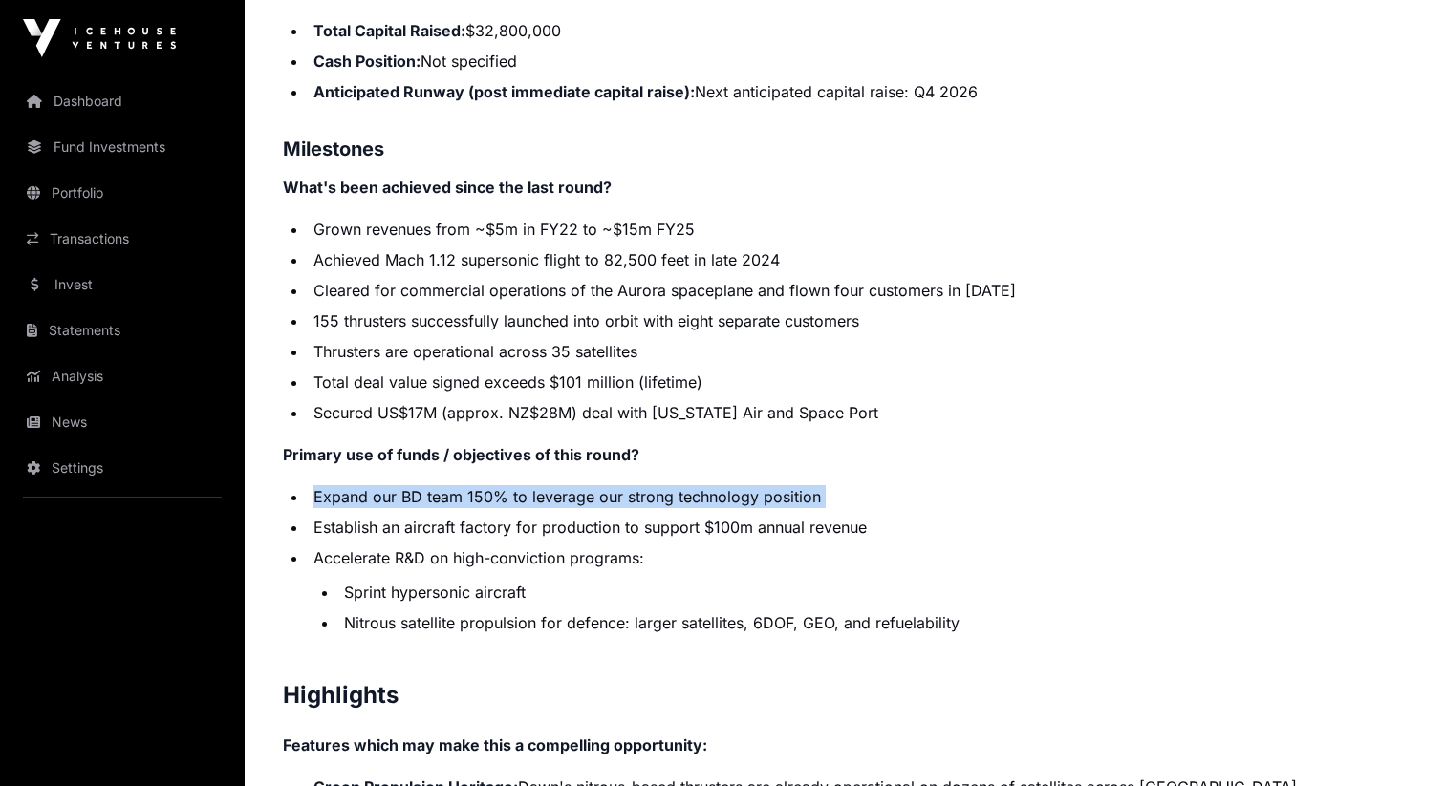 The height and width of the screenshot is (786, 1445). Describe the element at coordinates (857, 92) in the screenshot. I see `li: Next anticipated capital raise: Q4 2026` at that location.